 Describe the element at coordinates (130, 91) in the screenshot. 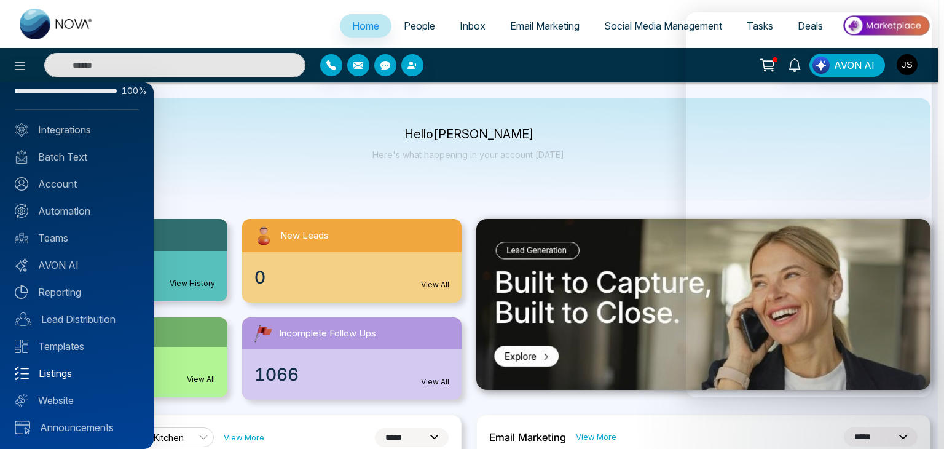

I see `span: 100%` at that location.